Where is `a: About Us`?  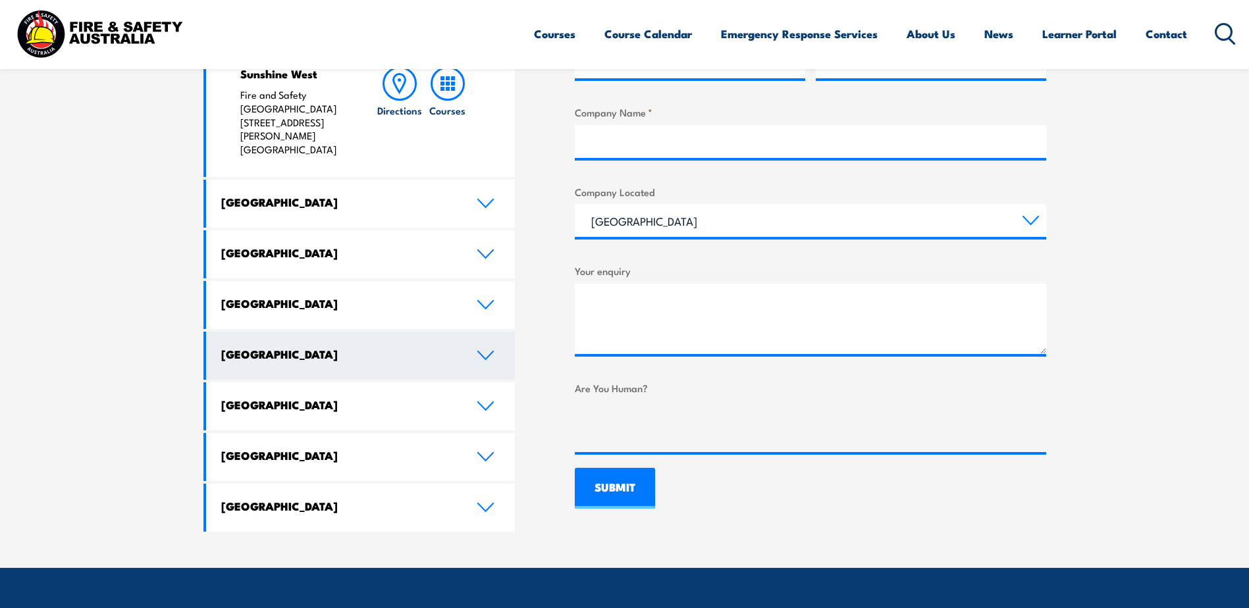 a: About Us is located at coordinates (931, 34).